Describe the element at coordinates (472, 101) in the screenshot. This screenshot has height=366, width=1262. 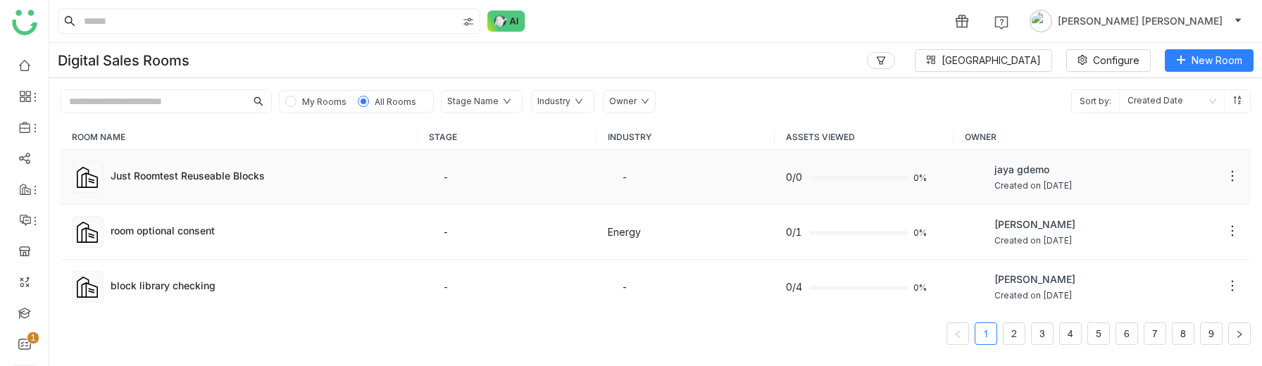
I see `div: Stage Name` at that location.